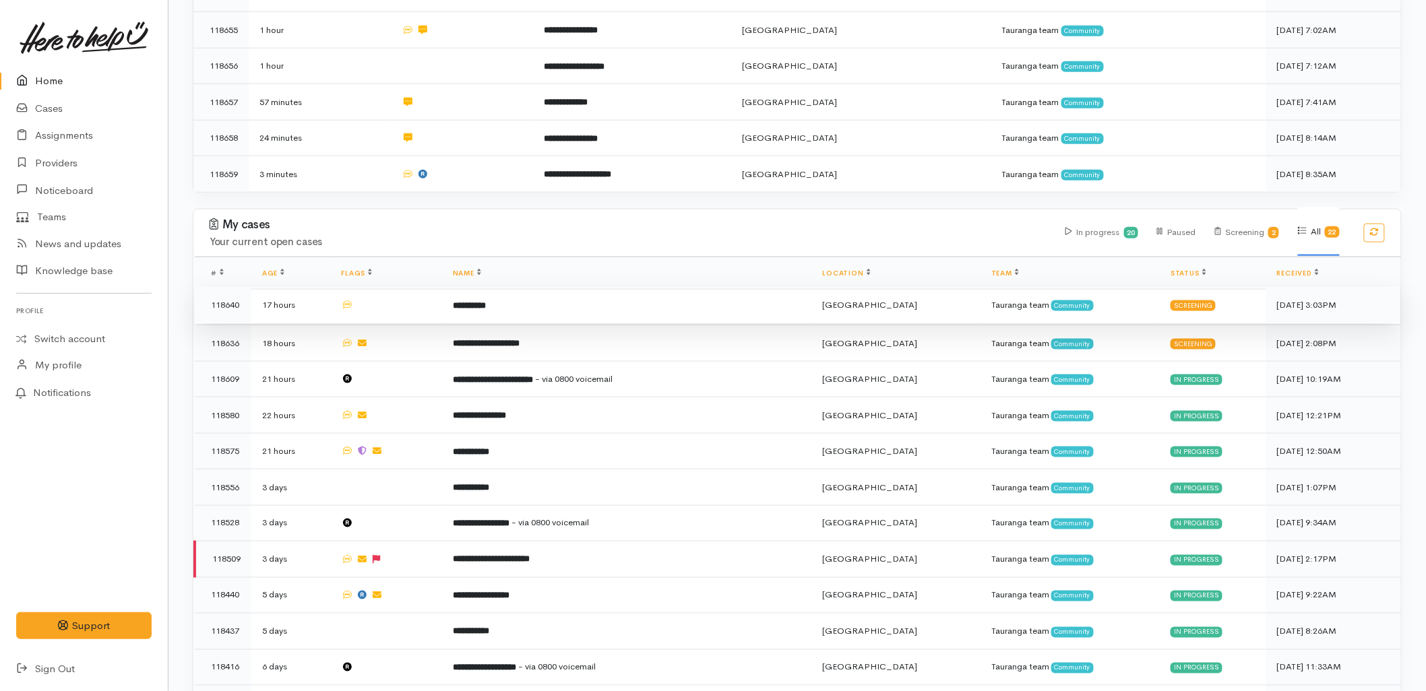  Describe the element at coordinates (223, 668) in the screenshot. I see `td: 118416` at that location.